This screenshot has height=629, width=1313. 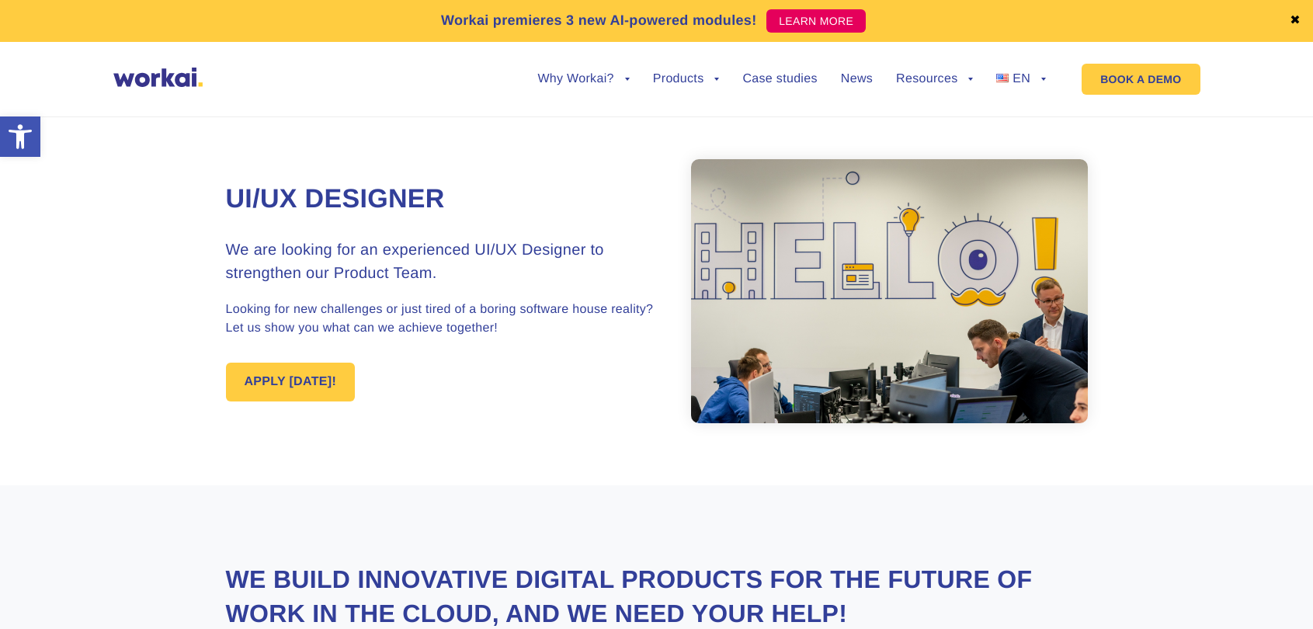 I want to click on a: BOOK A DEMO, so click(x=1140, y=79).